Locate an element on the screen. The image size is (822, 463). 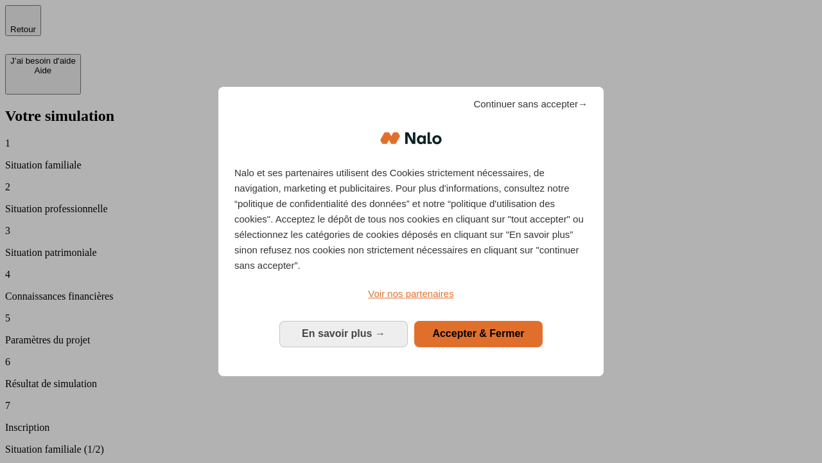
span: Voir nos partenaires is located at coordinates (411, 293).